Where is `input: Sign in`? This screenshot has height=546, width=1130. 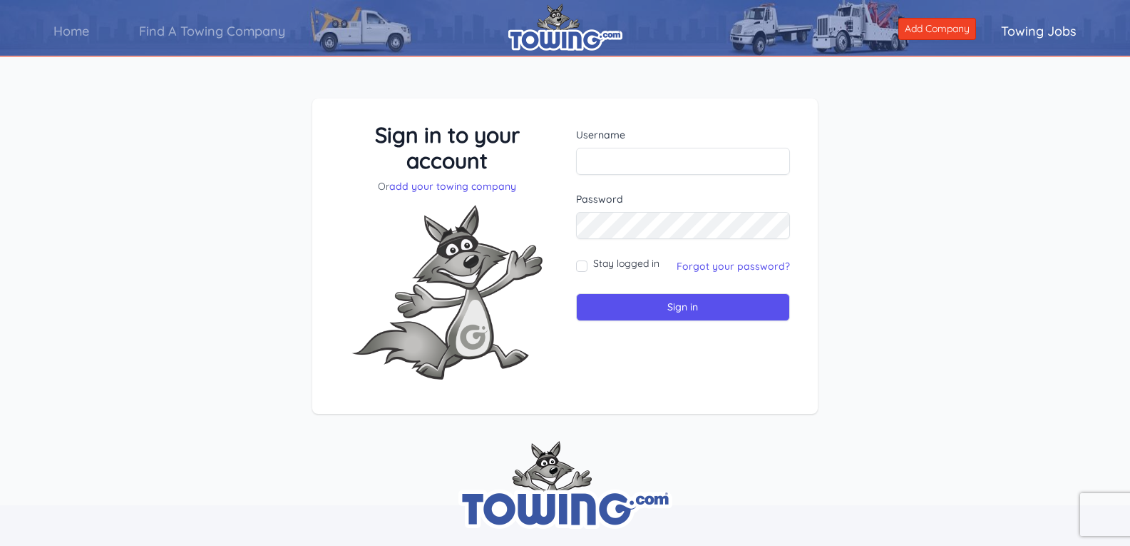
input: Sign in is located at coordinates (683, 307).